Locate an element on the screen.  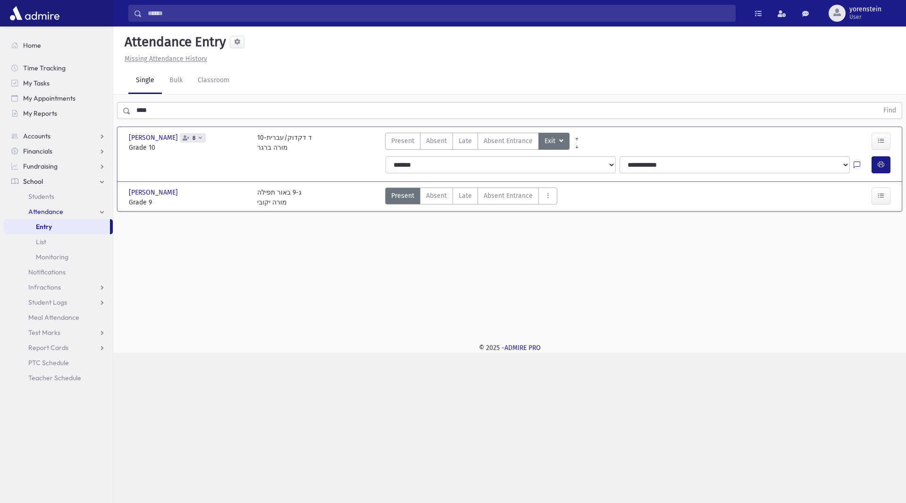
span: My Tasks is located at coordinates (36, 83).